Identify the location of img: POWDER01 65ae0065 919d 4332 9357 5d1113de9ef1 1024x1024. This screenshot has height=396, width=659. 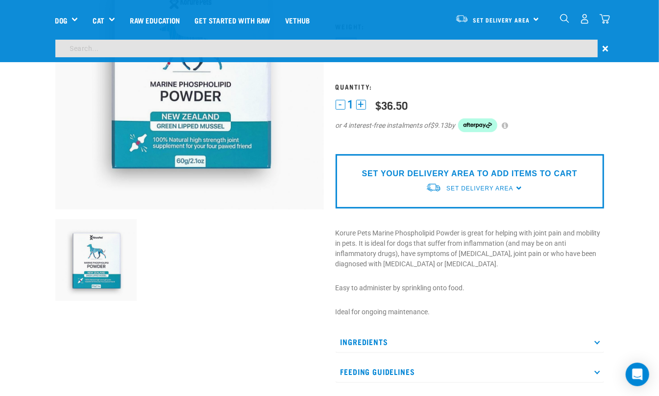
(96, 260).